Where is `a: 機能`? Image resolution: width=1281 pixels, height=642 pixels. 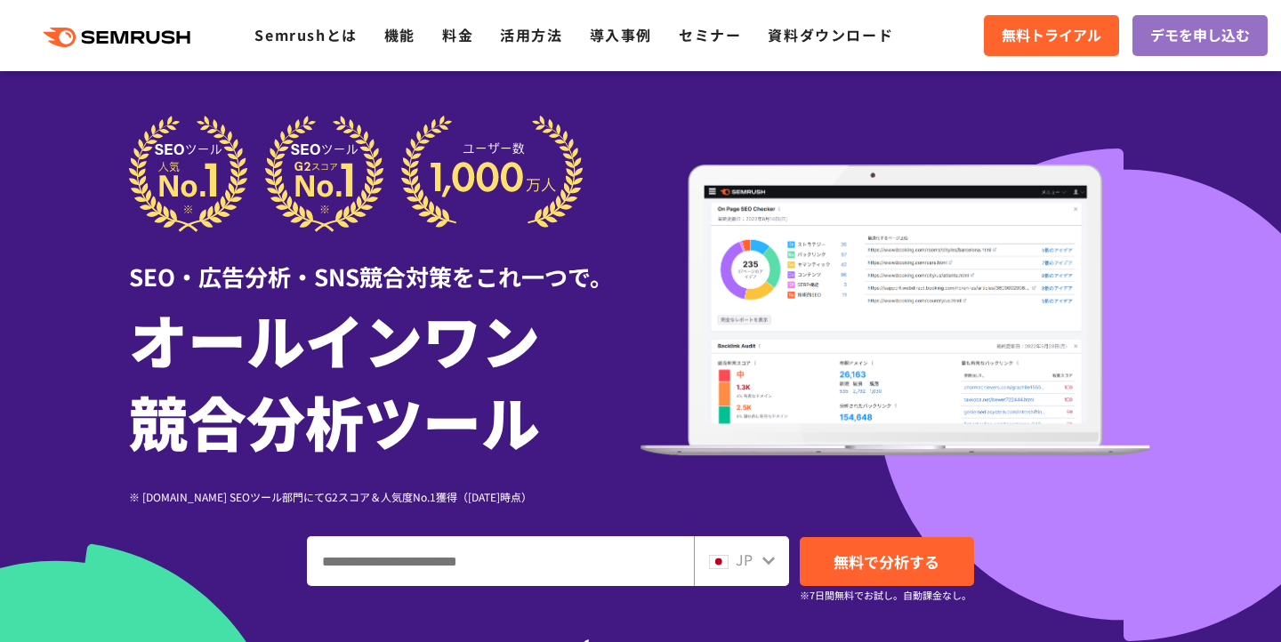 a: 機能 is located at coordinates (400, 35).